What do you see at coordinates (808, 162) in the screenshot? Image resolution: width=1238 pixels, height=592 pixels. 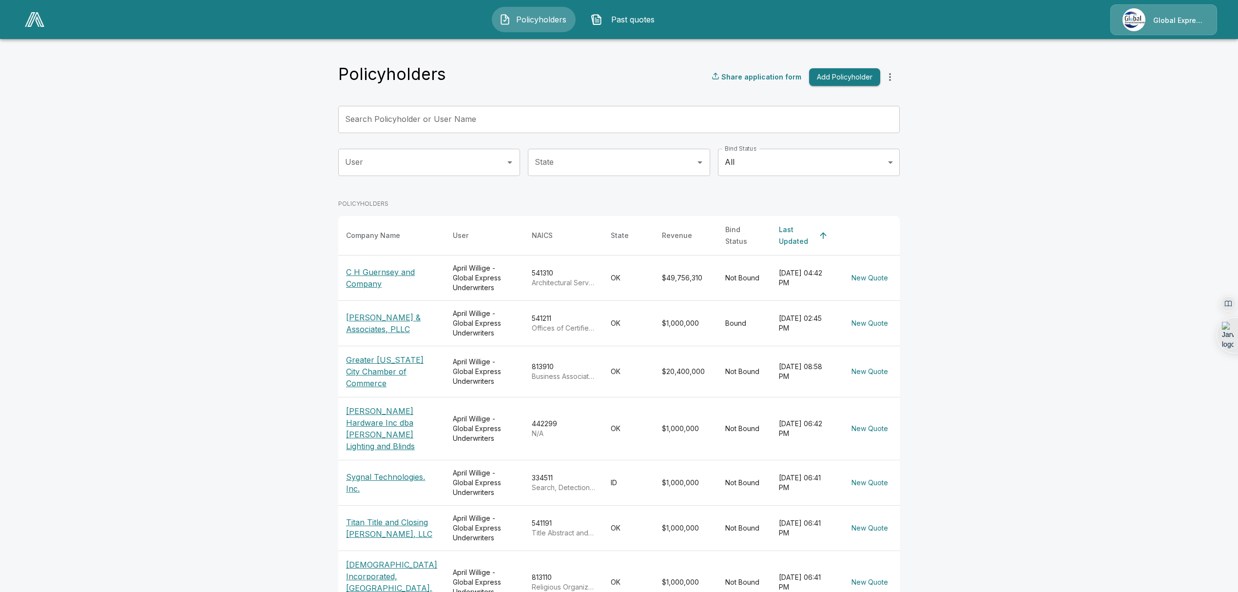 I see `div: All` at bounding box center [808, 162].